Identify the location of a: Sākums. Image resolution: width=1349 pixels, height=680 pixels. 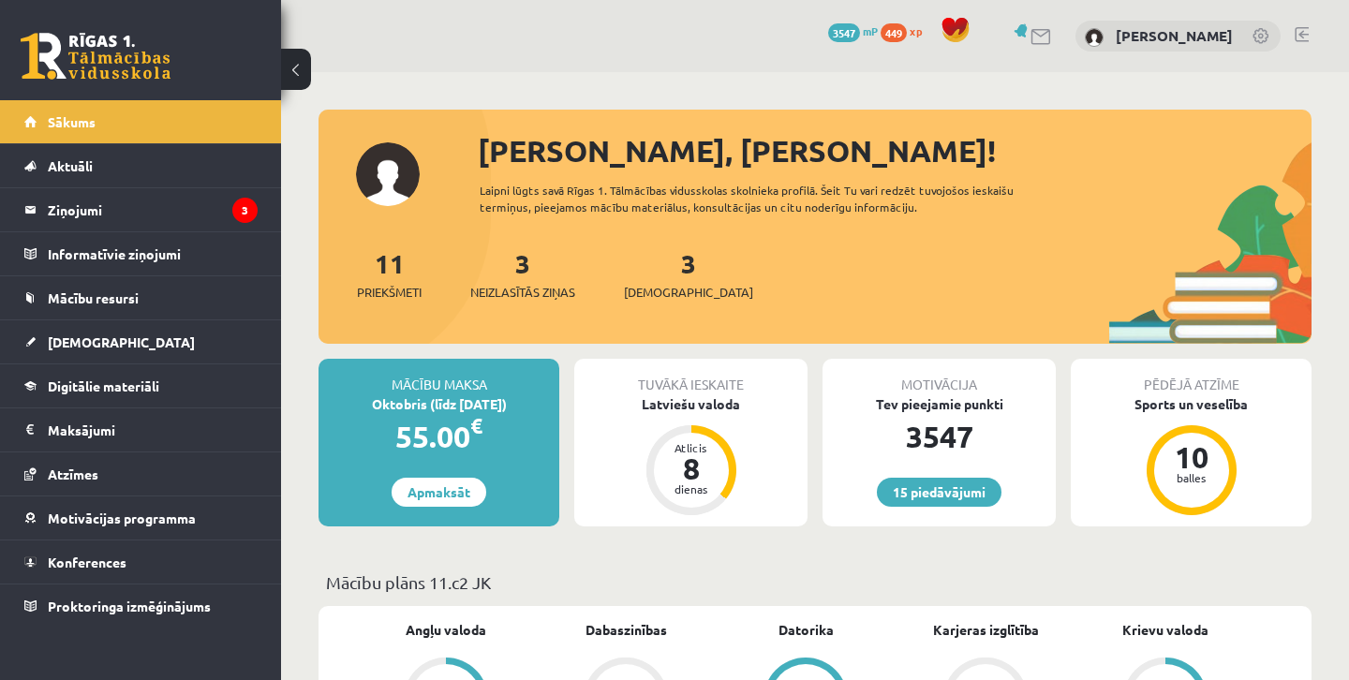
(141, 122).